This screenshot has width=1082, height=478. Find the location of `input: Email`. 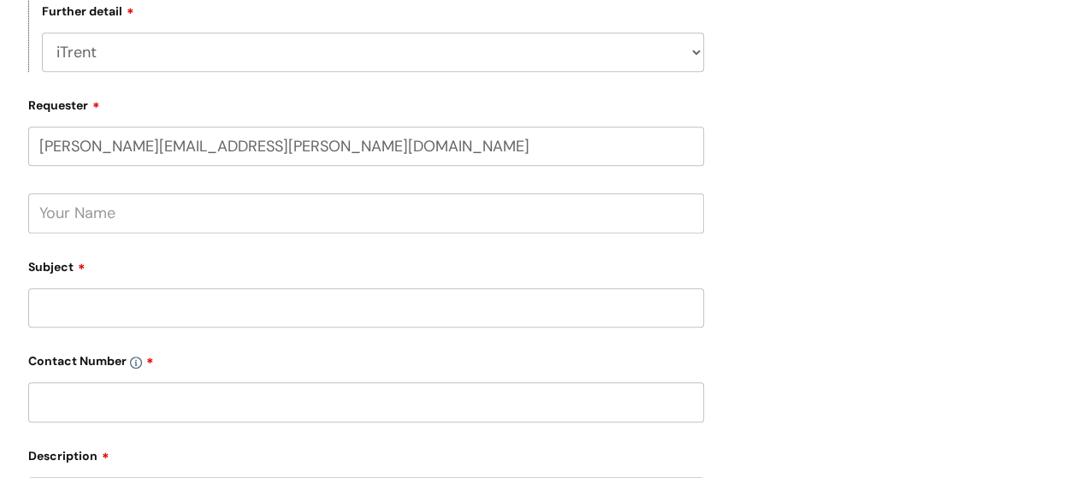

input: Email is located at coordinates (366, 146).